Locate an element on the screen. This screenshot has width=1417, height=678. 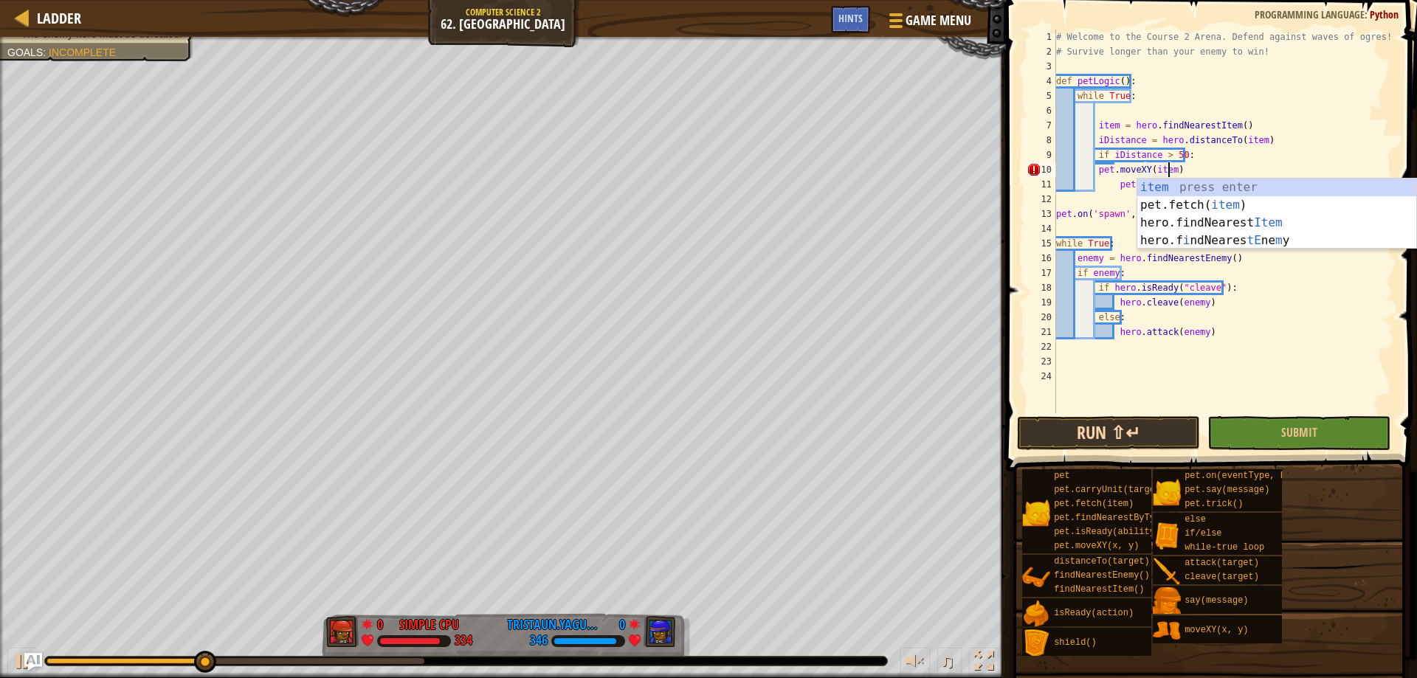
span: isReady(action) is located at coordinates (1094, 613).